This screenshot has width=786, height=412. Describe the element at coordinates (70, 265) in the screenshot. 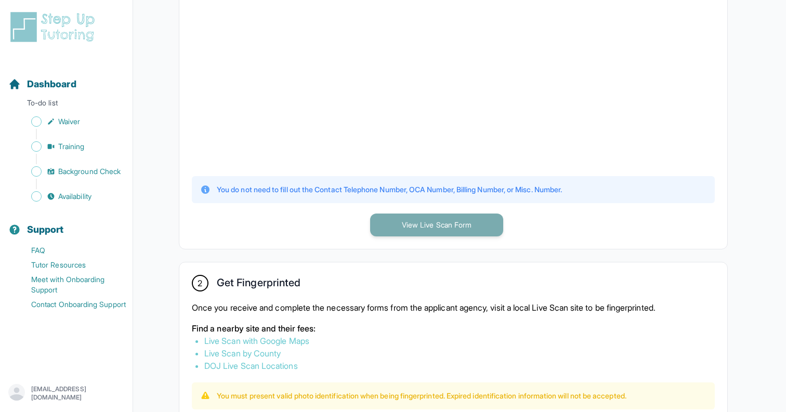

I see `a: Tutor Resources` at that location.